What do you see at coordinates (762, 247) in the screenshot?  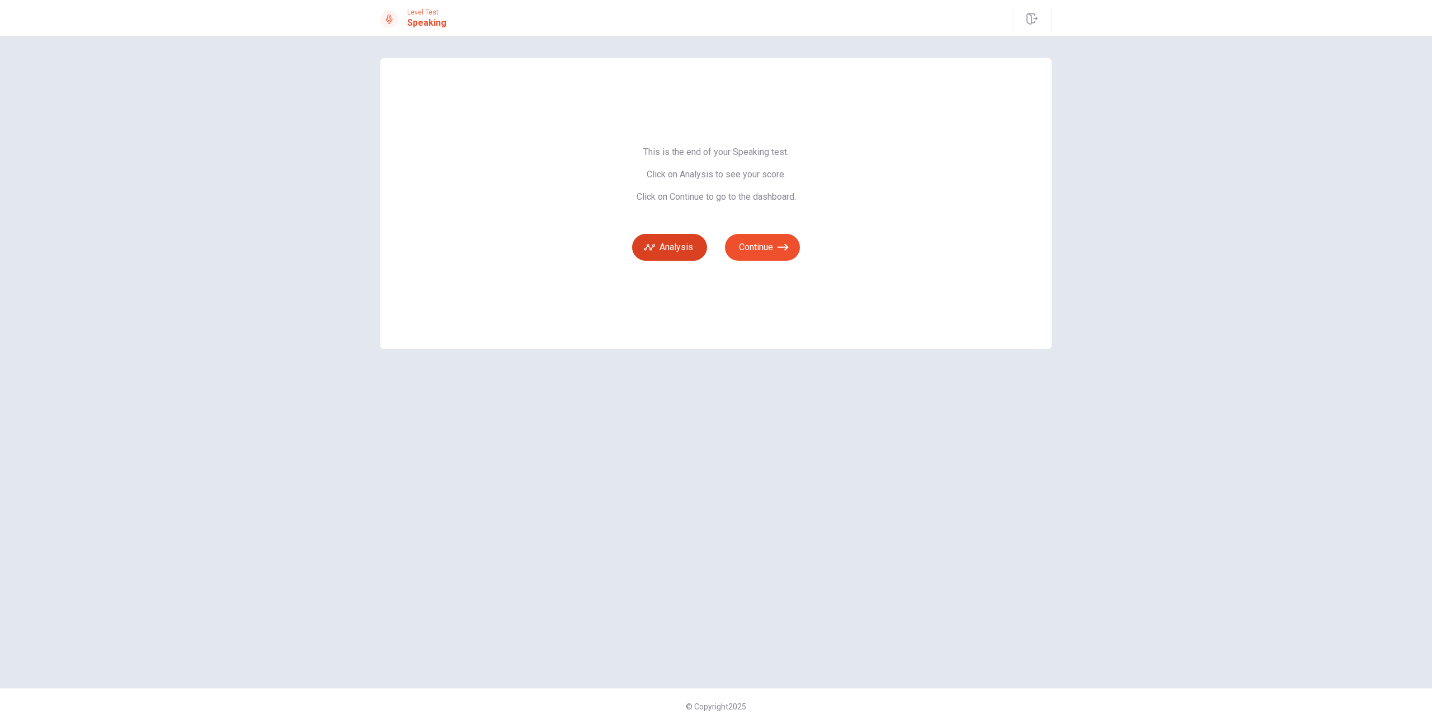 I see `a: Continue` at bounding box center [762, 247].